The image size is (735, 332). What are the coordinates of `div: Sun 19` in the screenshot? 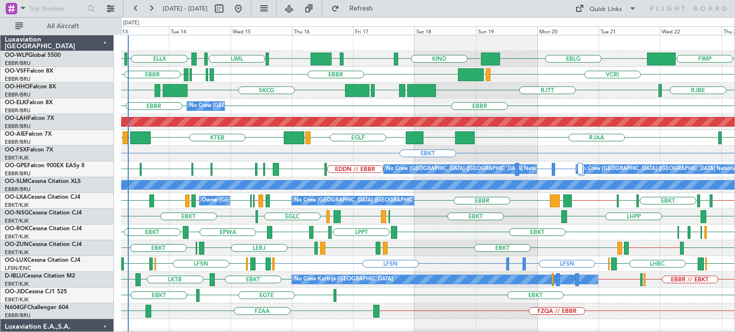 It's located at (506, 31).